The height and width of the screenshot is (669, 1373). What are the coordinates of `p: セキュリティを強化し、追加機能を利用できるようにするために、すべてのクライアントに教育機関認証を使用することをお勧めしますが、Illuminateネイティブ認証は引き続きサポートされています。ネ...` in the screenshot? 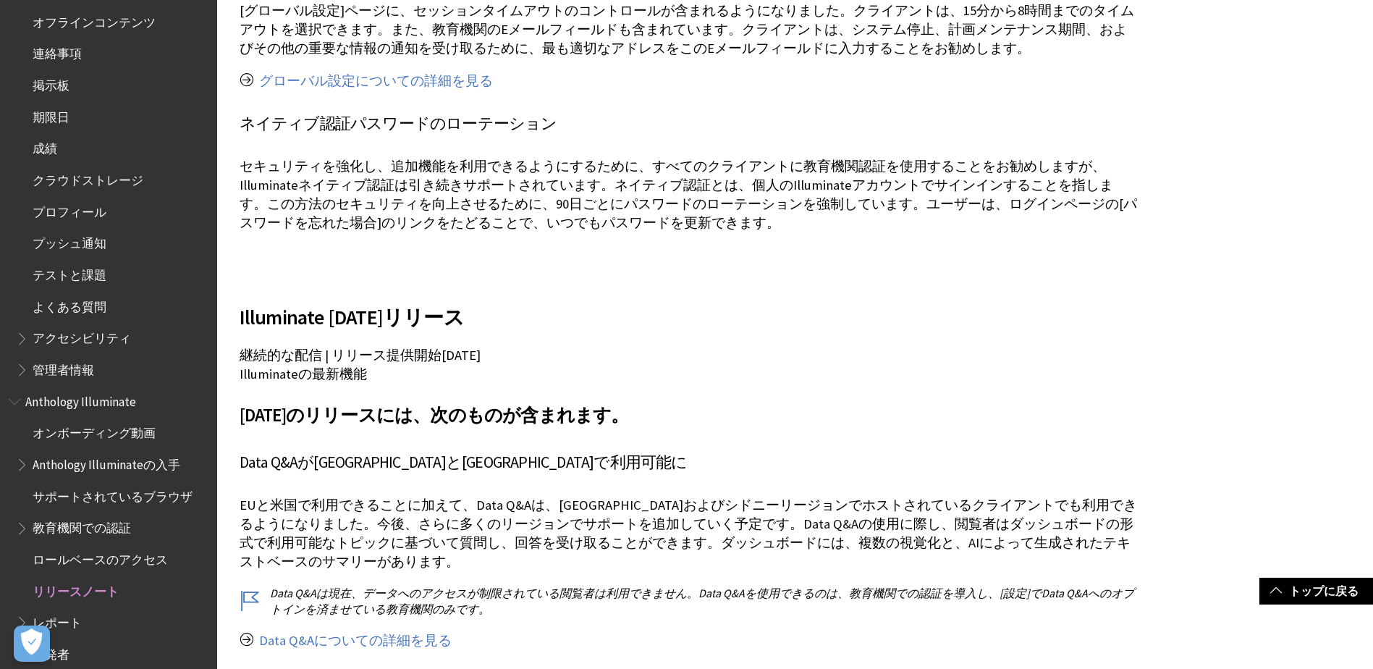 It's located at (688, 195).